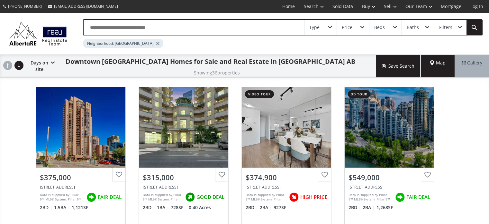 The width and height of the screenshot is (489, 224). What do you see at coordinates (163, 207) in the screenshot?
I see `span: 1 BA` at bounding box center [163, 207].